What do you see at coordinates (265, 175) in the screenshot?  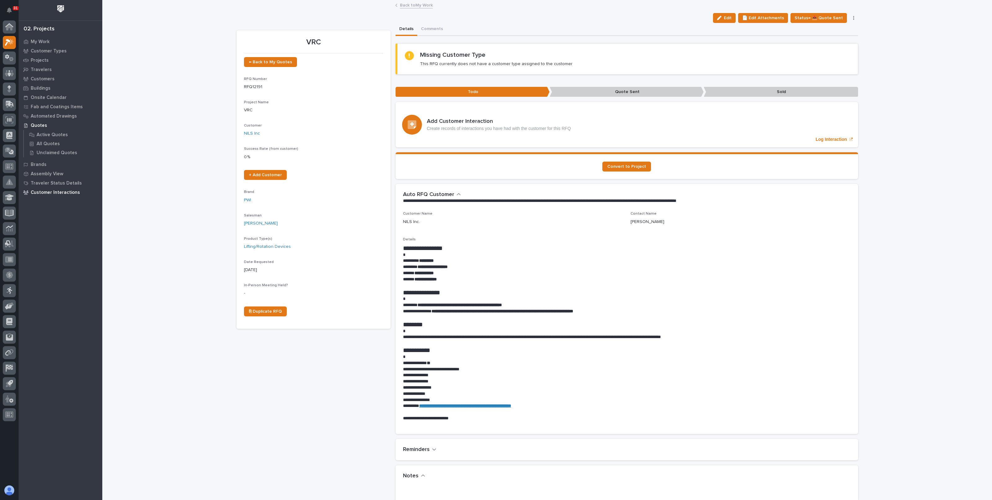 I see `span: + Add Customer` at bounding box center [265, 175].